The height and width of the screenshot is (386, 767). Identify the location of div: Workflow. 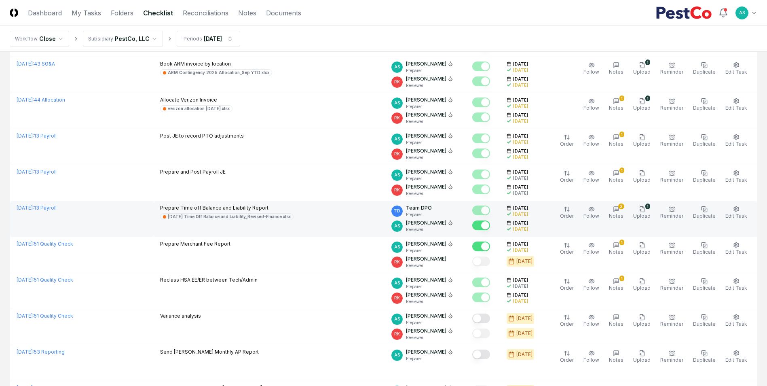
(26, 39).